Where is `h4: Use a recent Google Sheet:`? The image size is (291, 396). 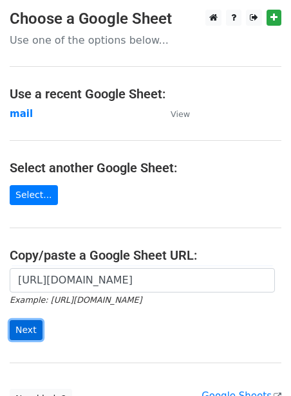
h4: Use a recent Google Sheet: is located at coordinates (145, 94).